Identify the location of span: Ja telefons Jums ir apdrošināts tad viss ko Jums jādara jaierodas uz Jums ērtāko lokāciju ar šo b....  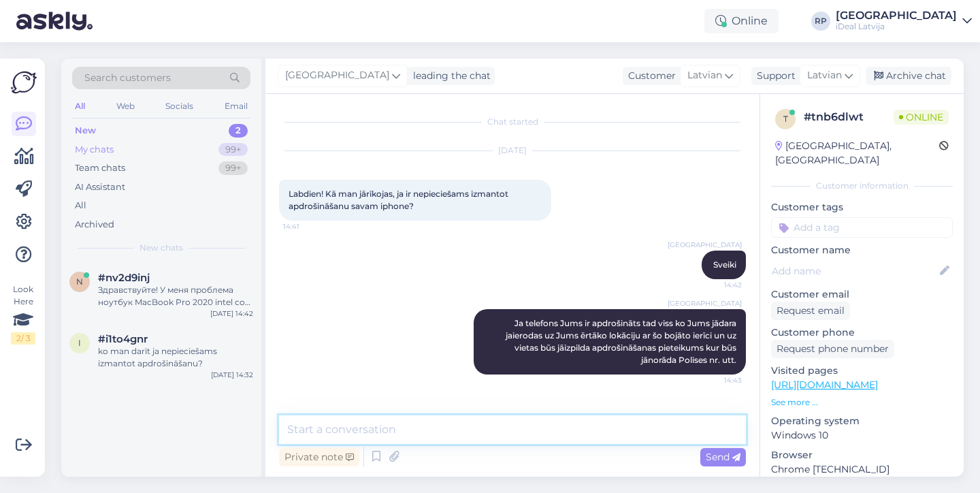
(622, 341).